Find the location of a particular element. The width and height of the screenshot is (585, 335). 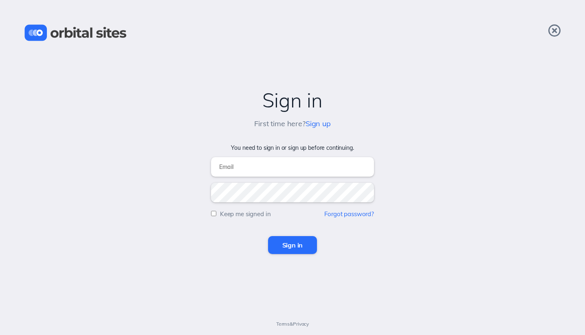

label: Keep me signed in is located at coordinates (245, 214).